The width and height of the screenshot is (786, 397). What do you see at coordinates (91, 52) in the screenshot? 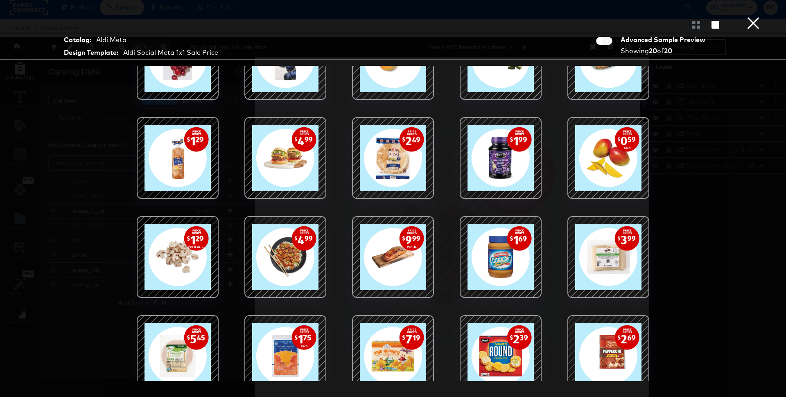
I see `strong: Design Template:` at bounding box center [91, 52].